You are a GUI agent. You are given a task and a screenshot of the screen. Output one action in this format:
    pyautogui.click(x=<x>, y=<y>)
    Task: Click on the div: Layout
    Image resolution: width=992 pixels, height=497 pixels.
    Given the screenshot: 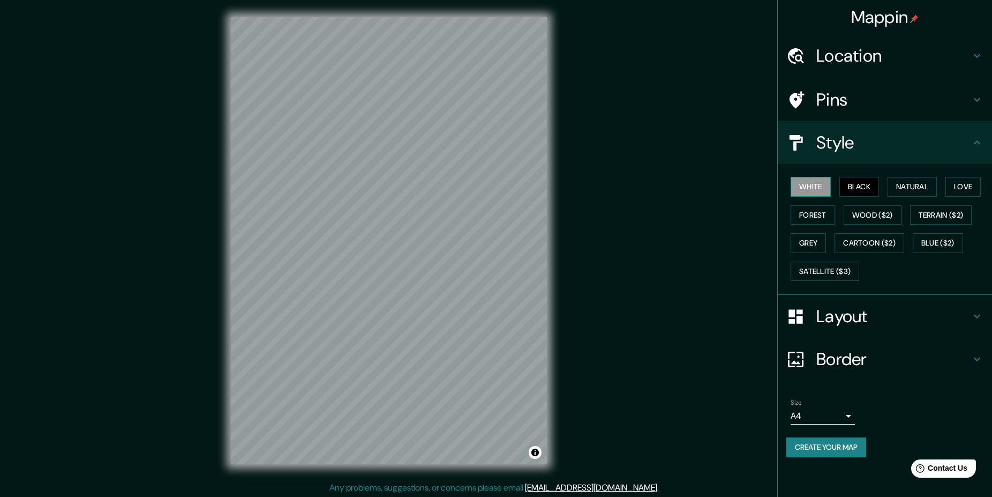 What is the action you would take?
    pyautogui.click(x=885, y=316)
    